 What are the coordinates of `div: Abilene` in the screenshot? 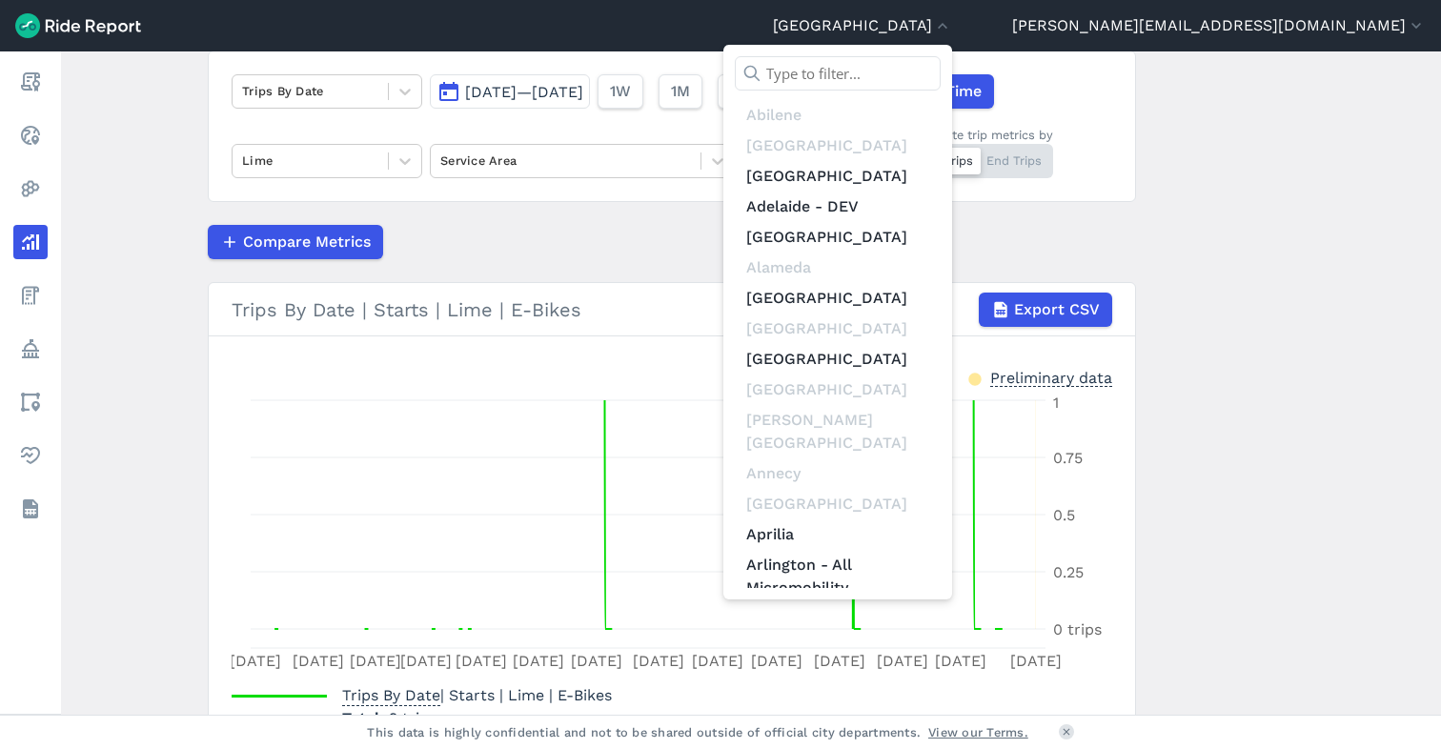 It's located at (838, 115).